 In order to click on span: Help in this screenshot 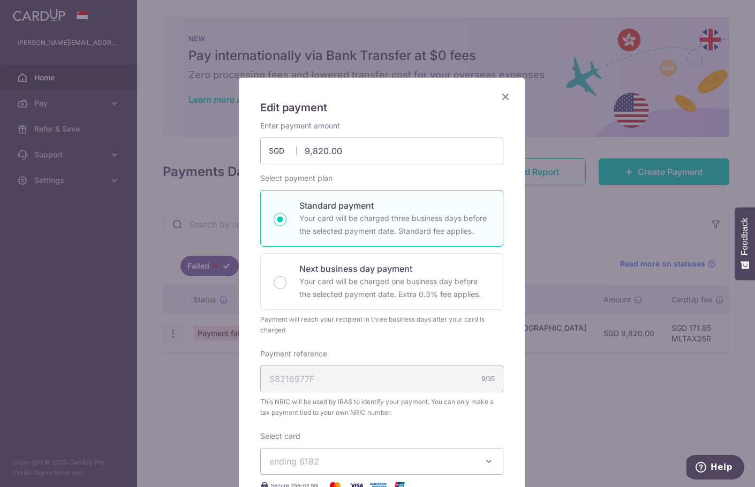, I will do `click(35, 12)`.